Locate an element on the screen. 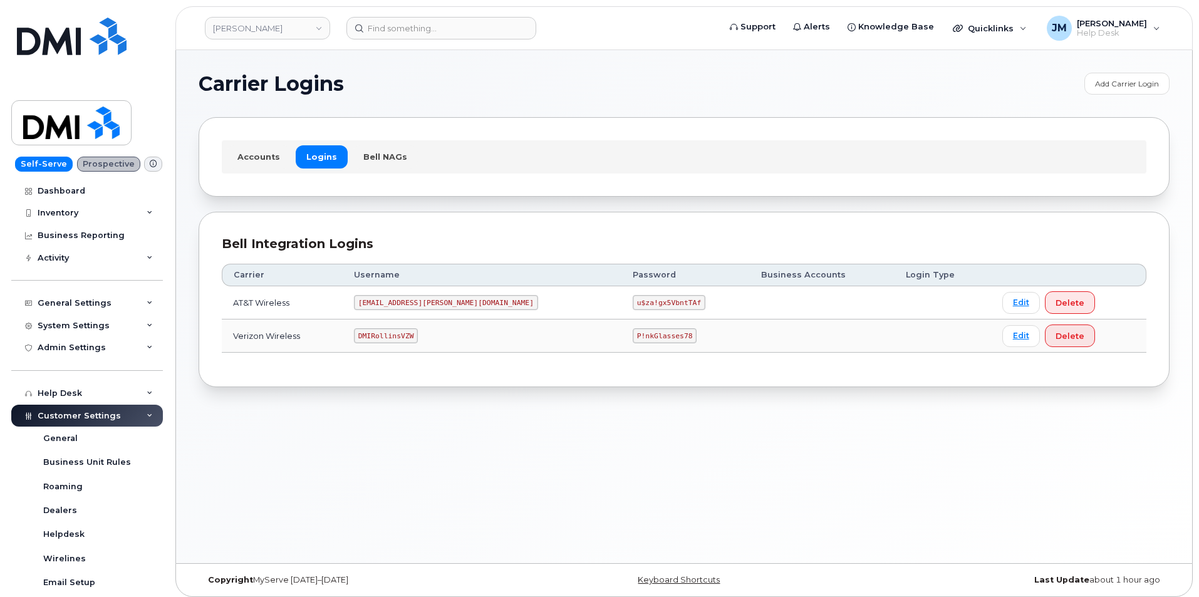 The width and height of the screenshot is (1199, 597). a: Add Carrier Login is located at coordinates (1127, 83).